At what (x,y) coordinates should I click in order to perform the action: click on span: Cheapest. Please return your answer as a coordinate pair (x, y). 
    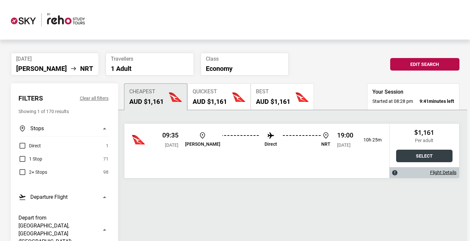
    Looking at the image, I should click on (147, 92).